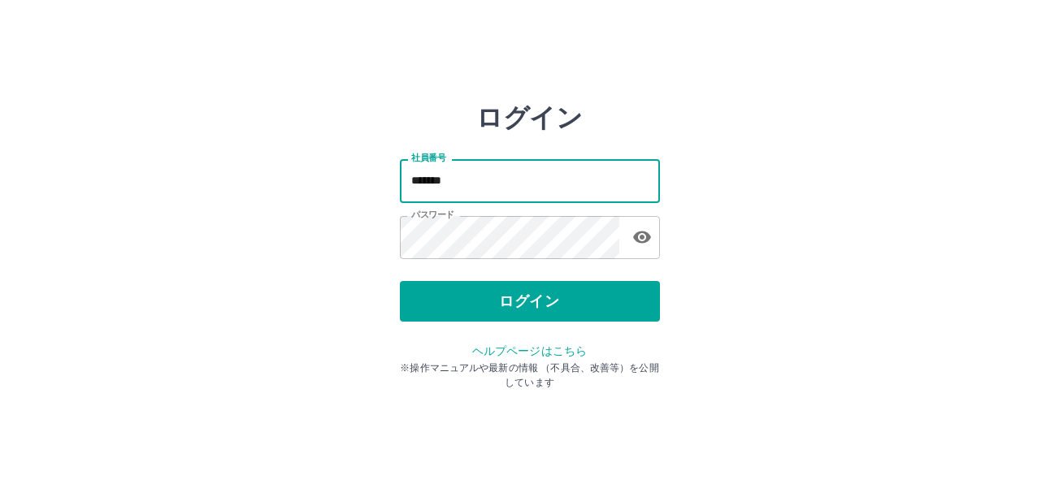 The height and width of the screenshot is (497, 1059). What do you see at coordinates (530, 375) in the screenshot?
I see `p: ※操作マニュアルや最新の情報 （不具合、改善等）を公開しています` at bounding box center [530, 375].